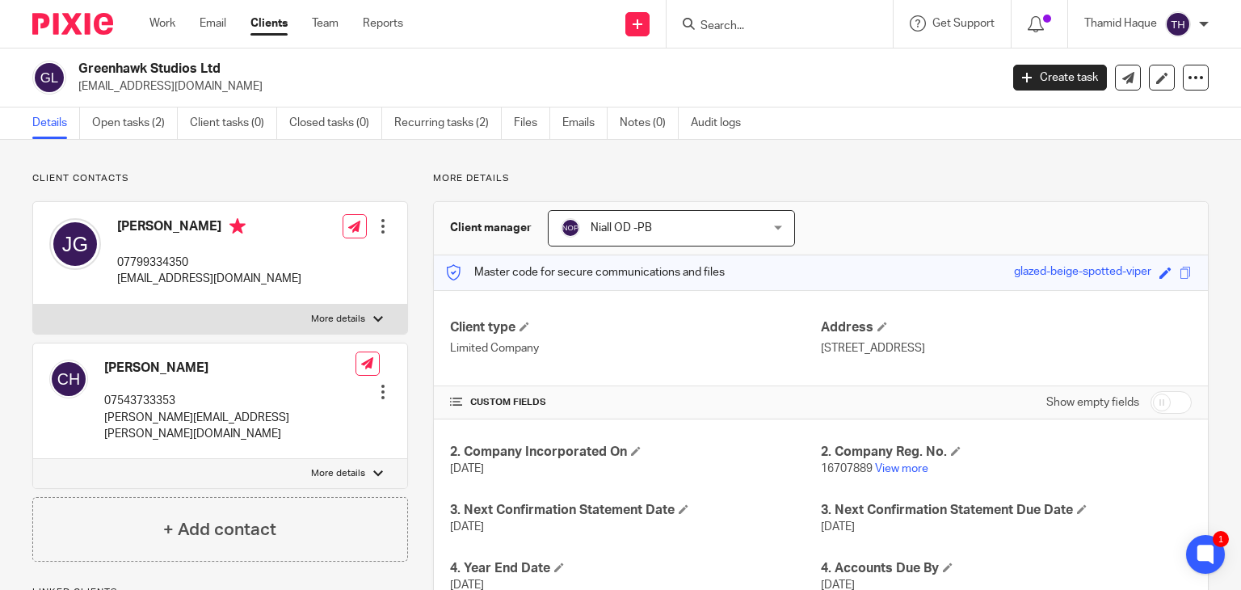 This screenshot has width=1241, height=590. I want to click on h4: 3. Next Confirmation Statement Date, so click(635, 510).